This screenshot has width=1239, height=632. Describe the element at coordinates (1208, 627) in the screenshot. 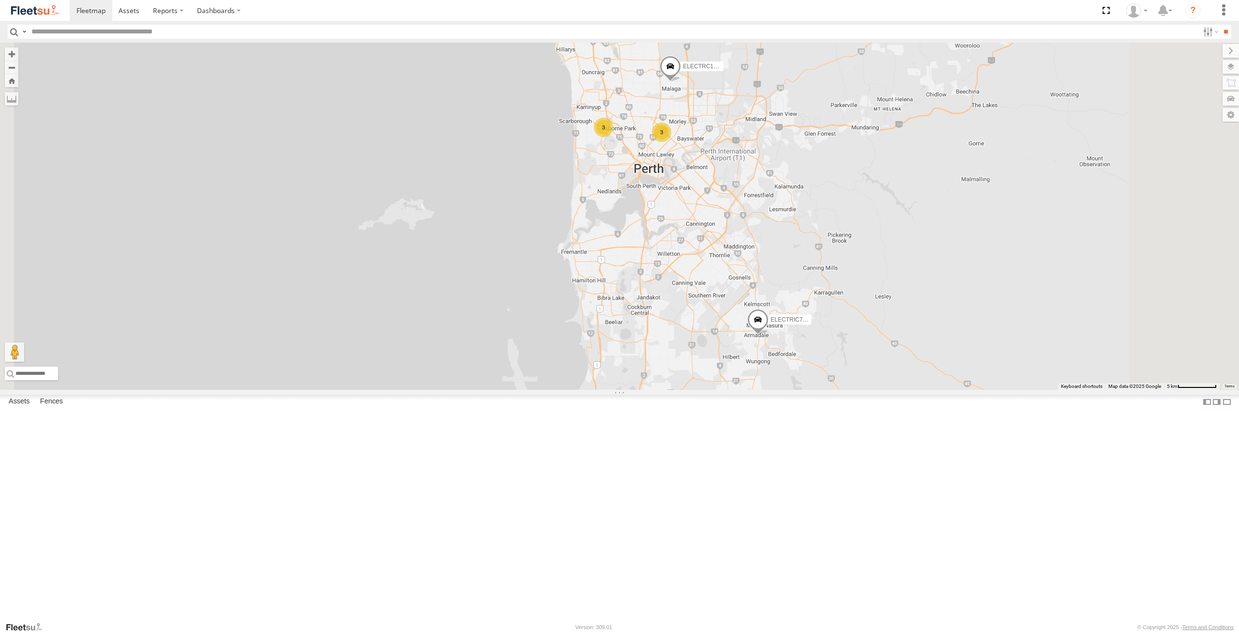

I see `a: Terms and Conditions` at that location.